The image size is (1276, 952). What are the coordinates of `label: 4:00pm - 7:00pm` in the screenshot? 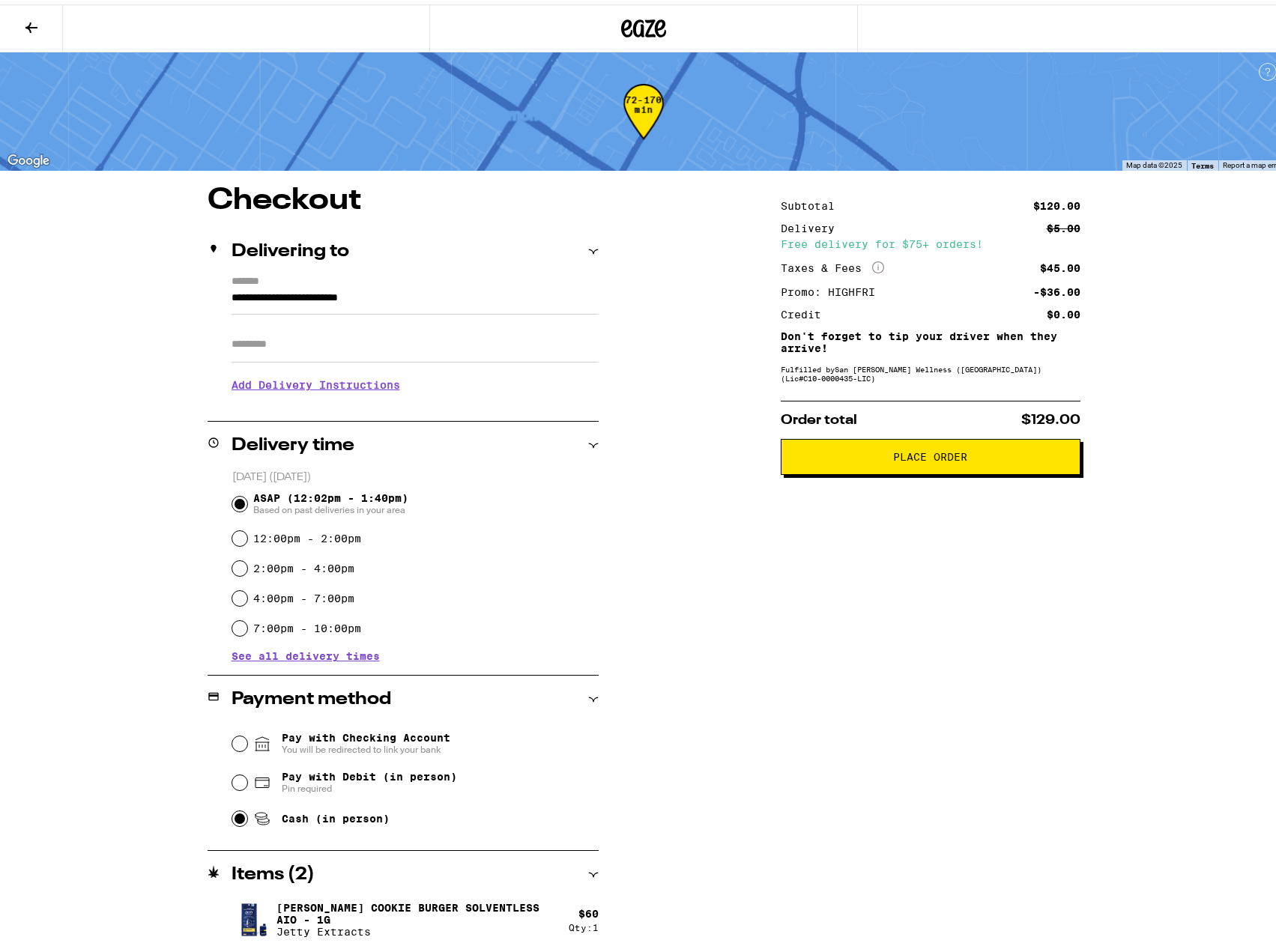 It's located at (304, 594).